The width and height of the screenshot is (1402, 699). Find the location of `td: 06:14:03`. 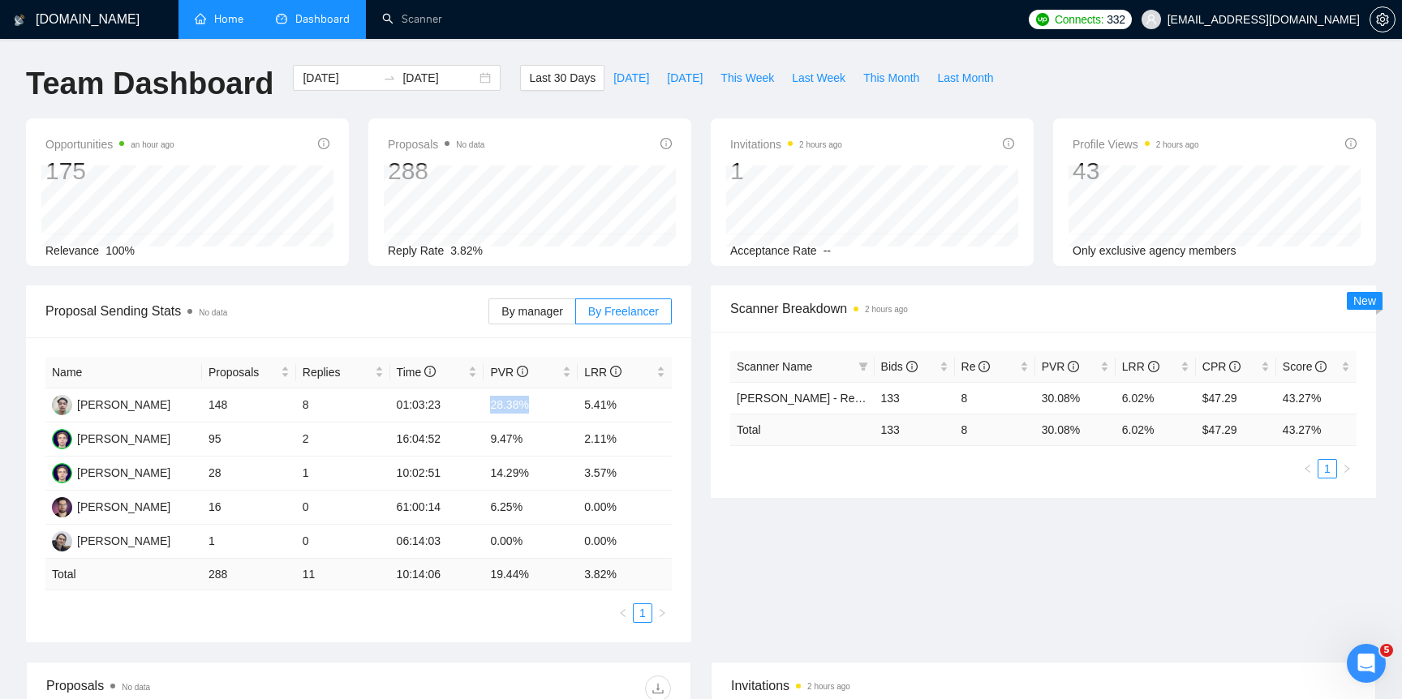

td: 06:14:03 is located at coordinates (437, 542).